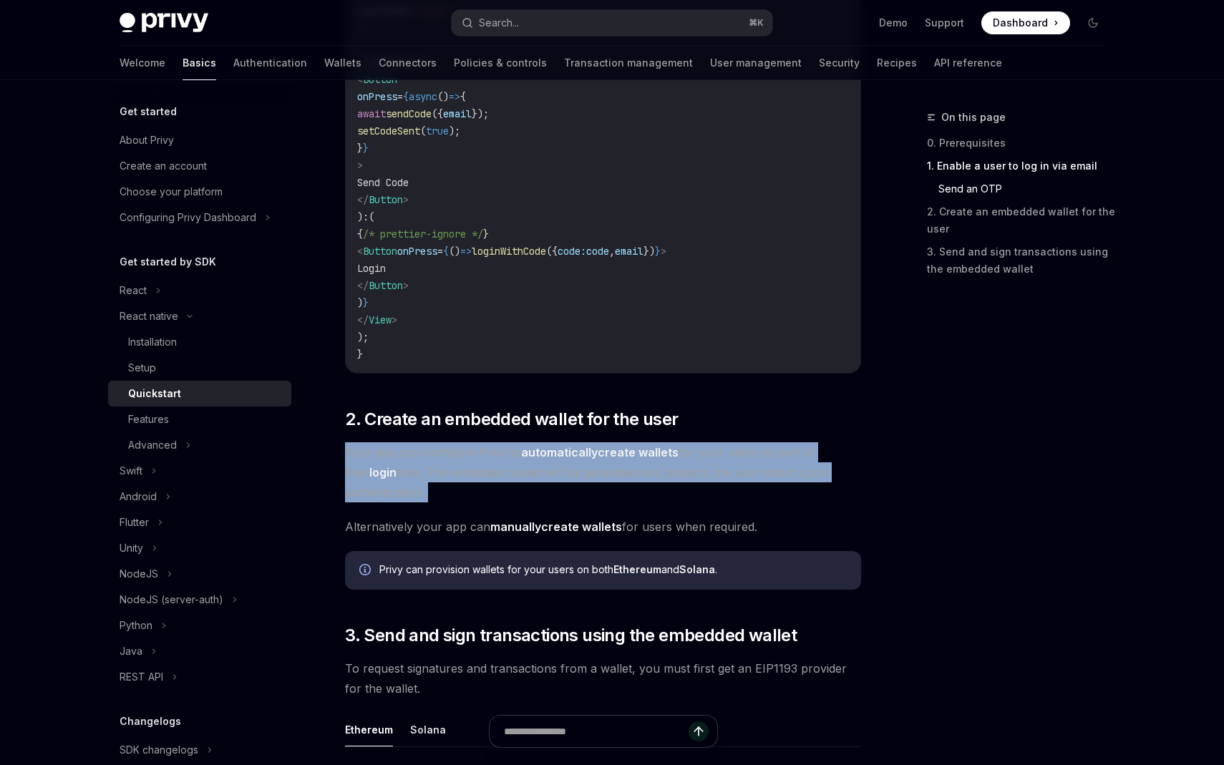 The image size is (1224, 765). Describe the element at coordinates (147, 140) in the screenshot. I see `div: About Privy` at that location.